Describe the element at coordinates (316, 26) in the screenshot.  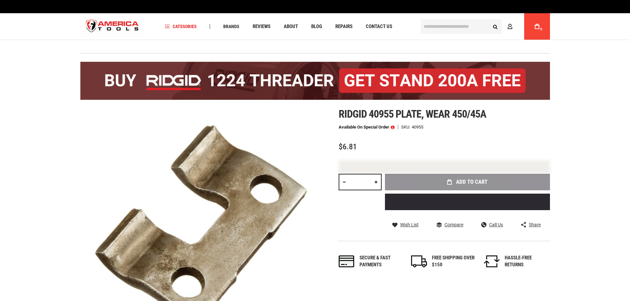
I see `span: Blog` at that location.